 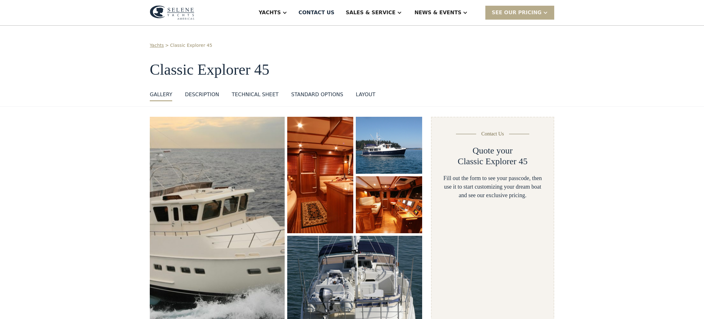 I want to click on h1: Classic Explorer 45, so click(x=352, y=70).